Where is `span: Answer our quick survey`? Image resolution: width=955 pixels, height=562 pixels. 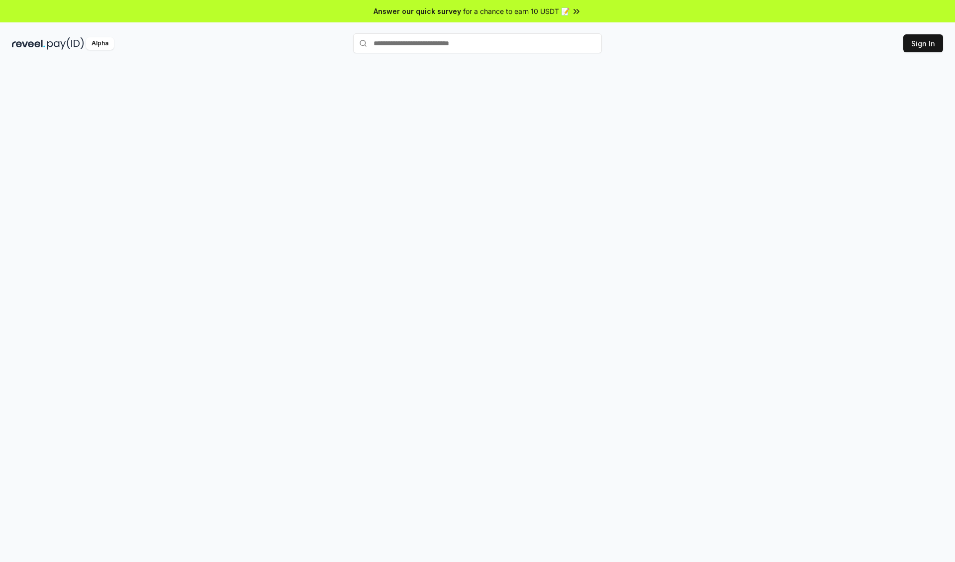 span: Answer our quick survey is located at coordinates (418, 11).